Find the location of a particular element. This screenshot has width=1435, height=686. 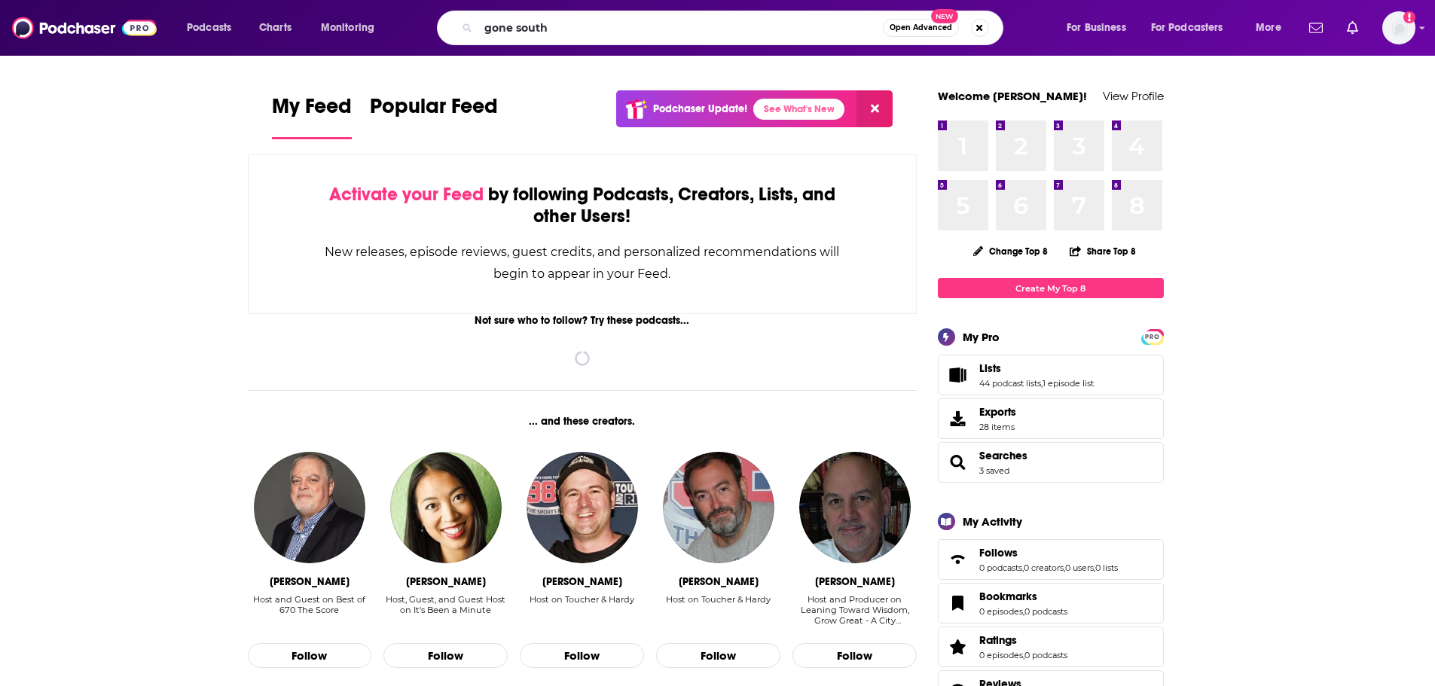

span: Activate your Feed is located at coordinates (406, 194).